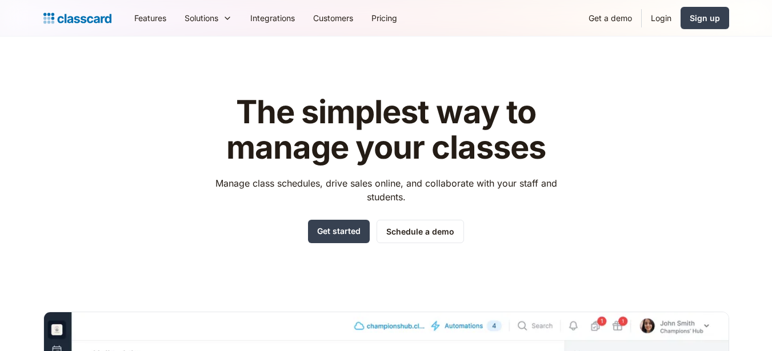  What do you see at coordinates (704, 18) in the screenshot?
I see `a: Sign up` at bounding box center [704, 18].